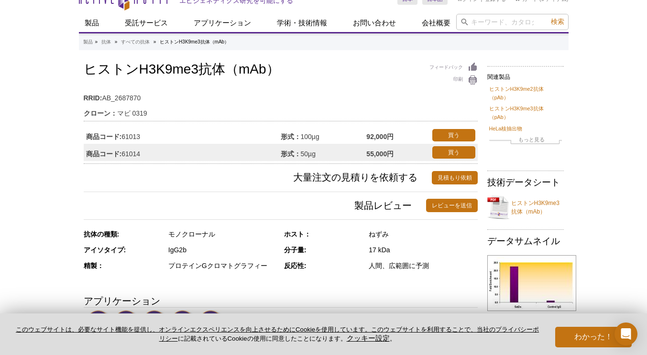 This screenshot has width=647, height=355. Describe the element at coordinates (277, 334) in the screenshot. I see `a: このウェブサイトは、必要なサイト機能を提供し、オンラインエクスペリエンスを向上させるためにCookieを使用しています。このウェブサイトを利用することで、当社のプライバシーポリシー` at that location.